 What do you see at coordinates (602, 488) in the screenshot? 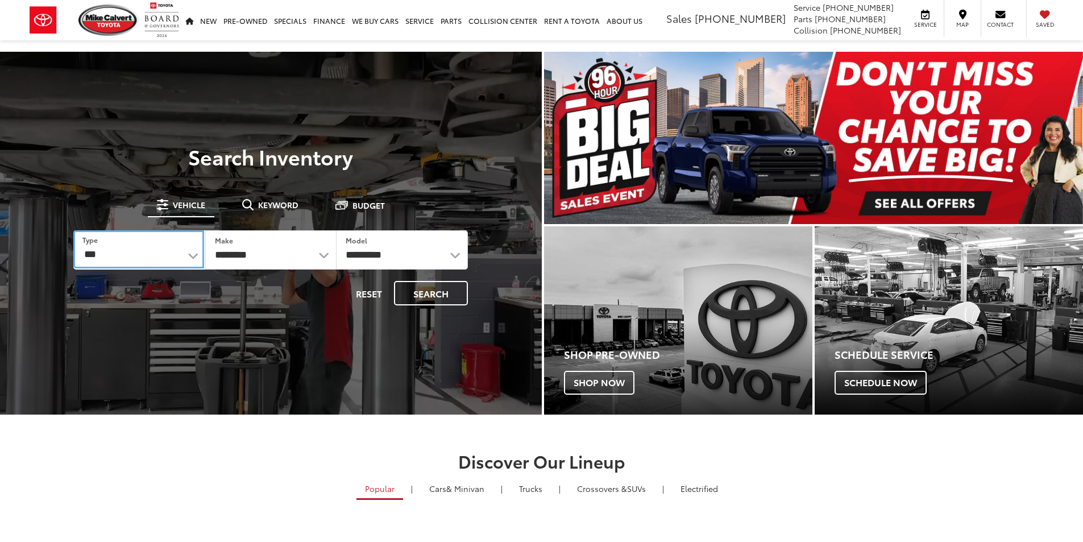
I see `span: Crossovers &` at bounding box center [602, 488].